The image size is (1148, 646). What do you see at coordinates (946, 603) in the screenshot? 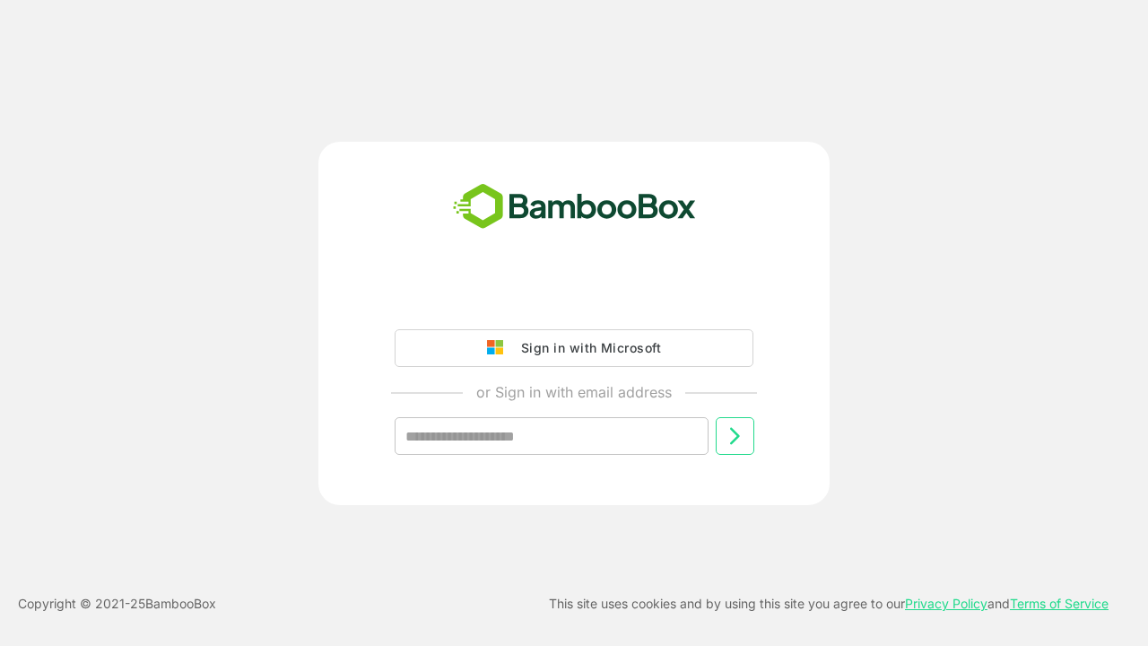
I see `a: Privacy Policy` at bounding box center [946, 603].